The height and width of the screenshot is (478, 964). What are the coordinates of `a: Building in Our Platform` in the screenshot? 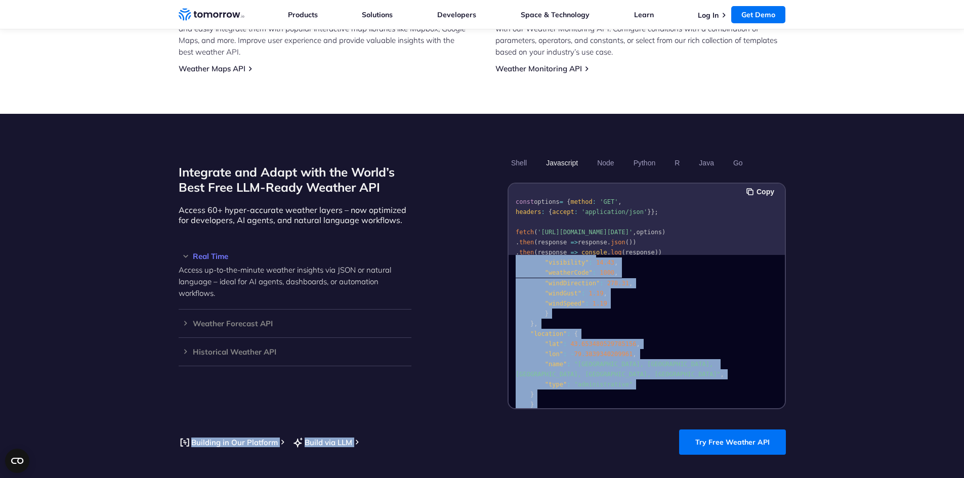 It's located at (228, 442).